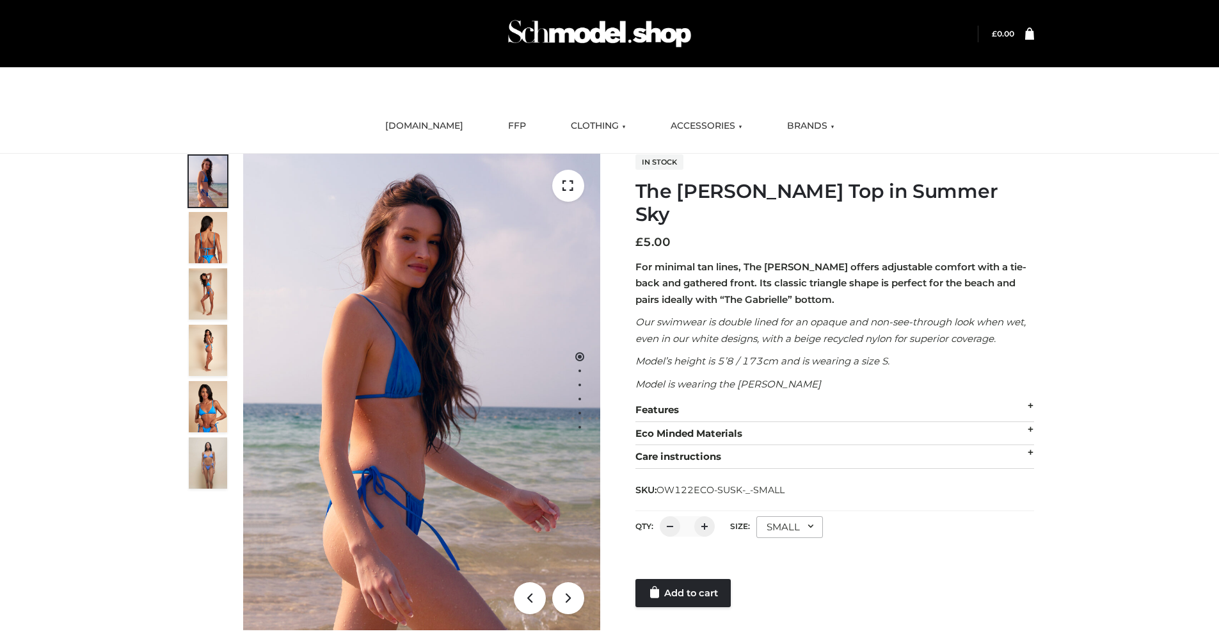  Describe the element at coordinates (600, 33) in the screenshot. I see `img: Schmodel Admin 964` at that location.